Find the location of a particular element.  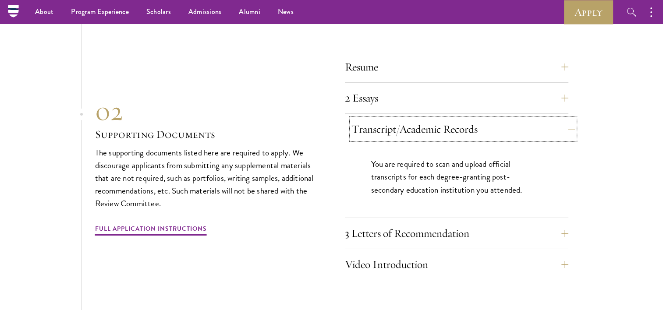

button: Resume is located at coordinates (457, 67).